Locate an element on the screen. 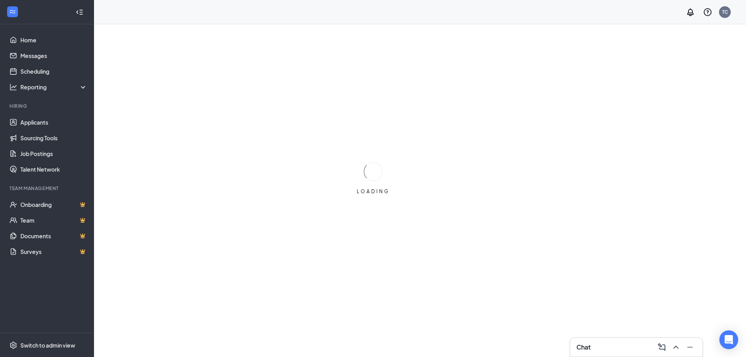  div: Hiring is located at coordinates (47, 106).